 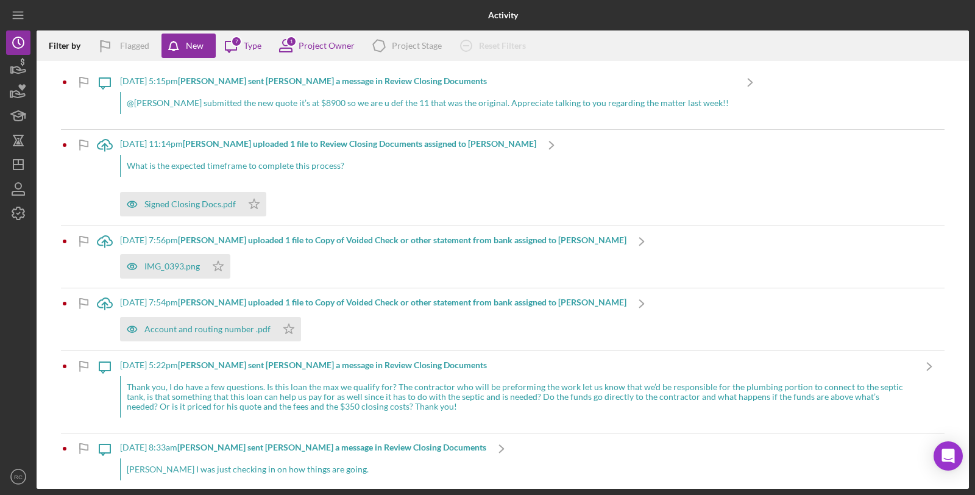 What do you see at coordinates (190, 204) in the screenshot?
I see `div: Signed Closing Docs.pdf` at bounding box center [190, 204].